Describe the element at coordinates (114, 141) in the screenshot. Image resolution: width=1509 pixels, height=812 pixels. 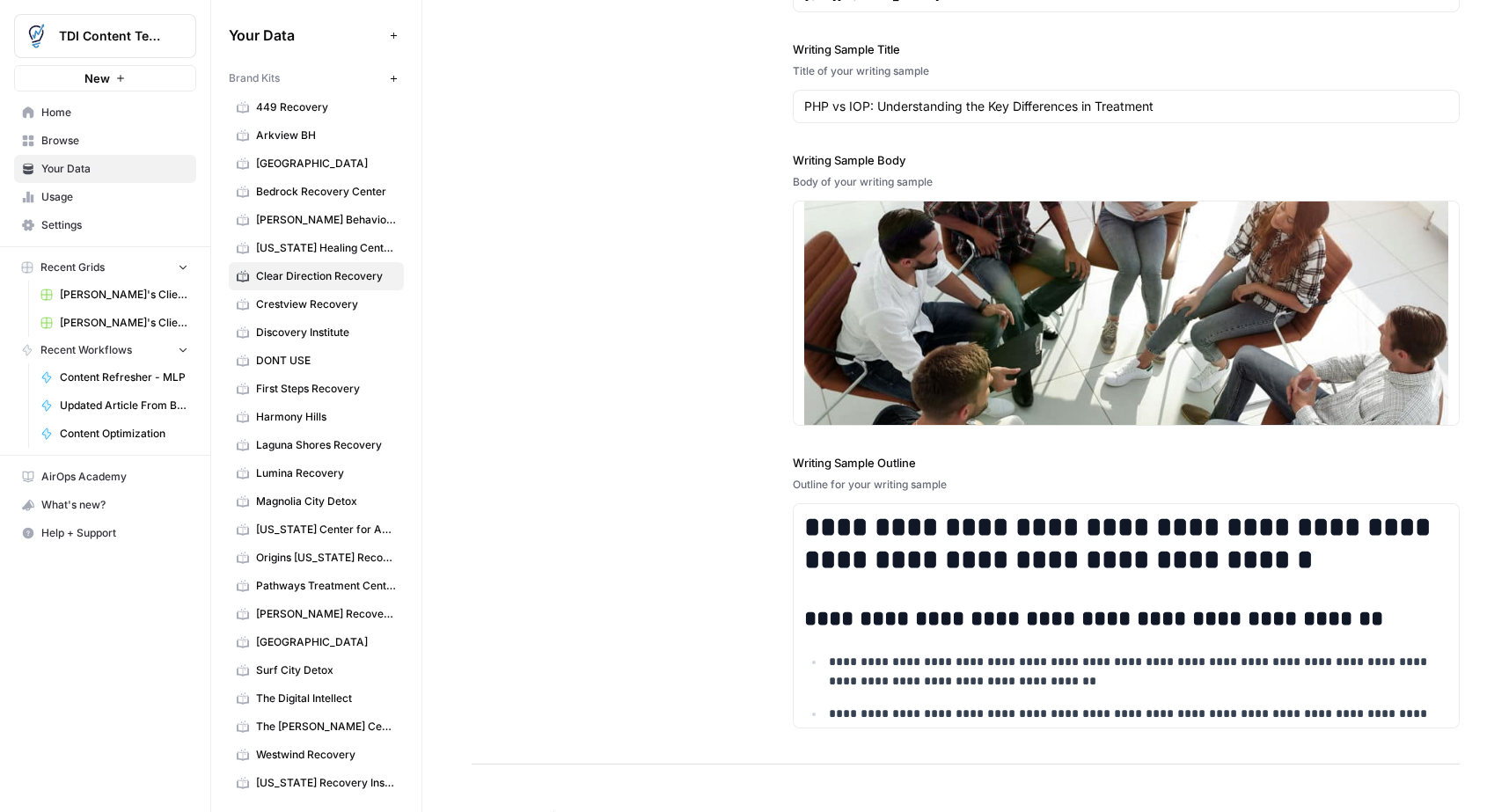
I see `span: Browse` at that location.